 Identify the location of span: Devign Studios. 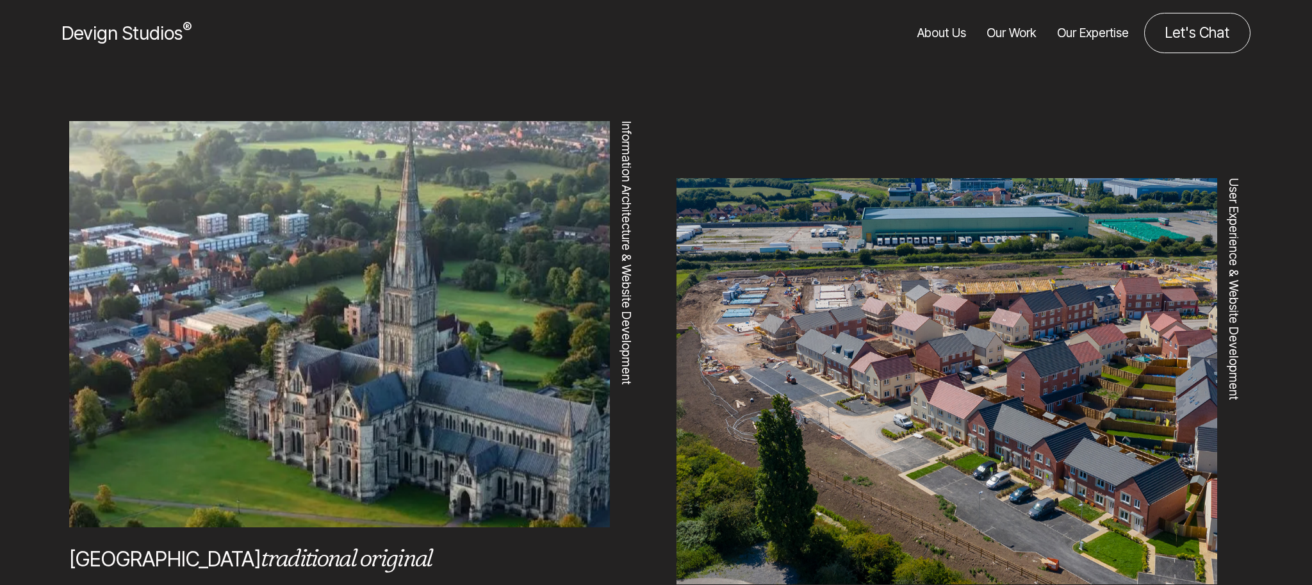
(126, 33).